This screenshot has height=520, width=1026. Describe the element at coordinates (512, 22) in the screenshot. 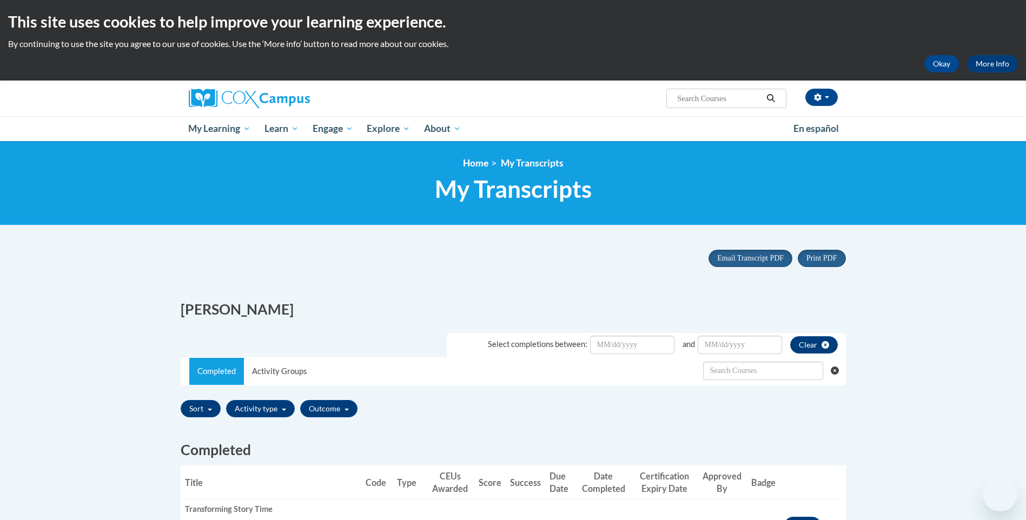

I see `h2: This site uses cookies to help improve your learning experience.` at that location.